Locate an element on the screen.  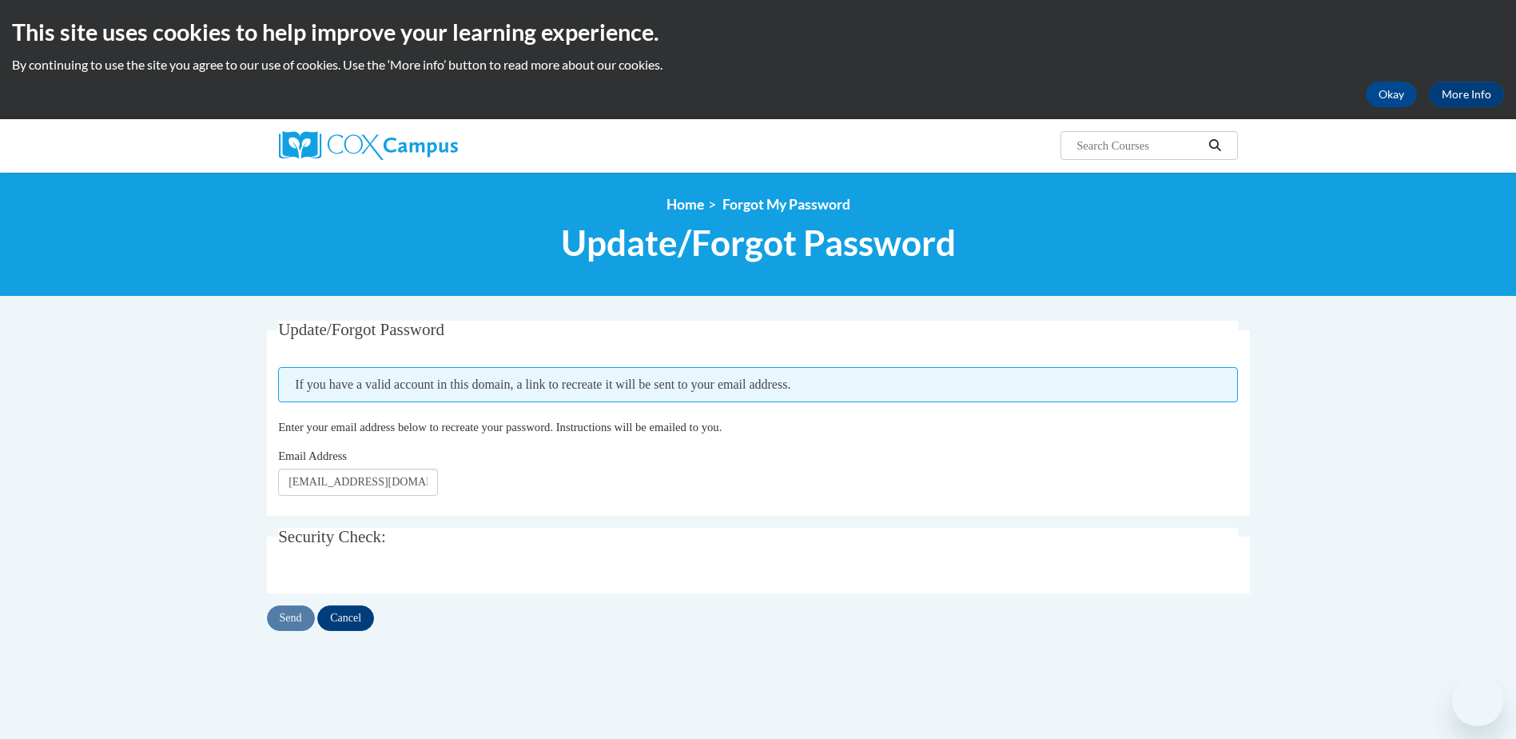
input: Cancel is located at coordinates (345, 618).